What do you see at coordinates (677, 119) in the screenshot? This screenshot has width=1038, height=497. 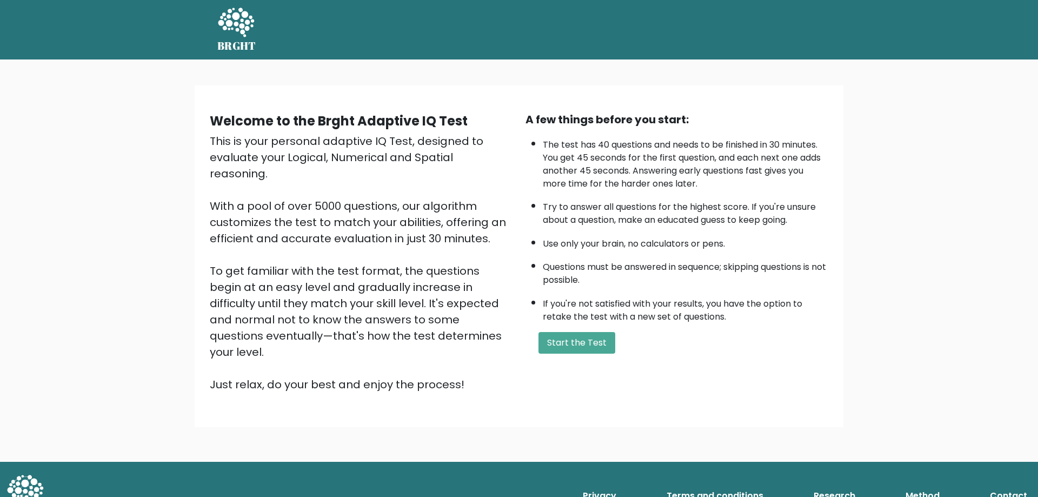 I see `div: A few things before you start:` at bounding box center [677, 119].